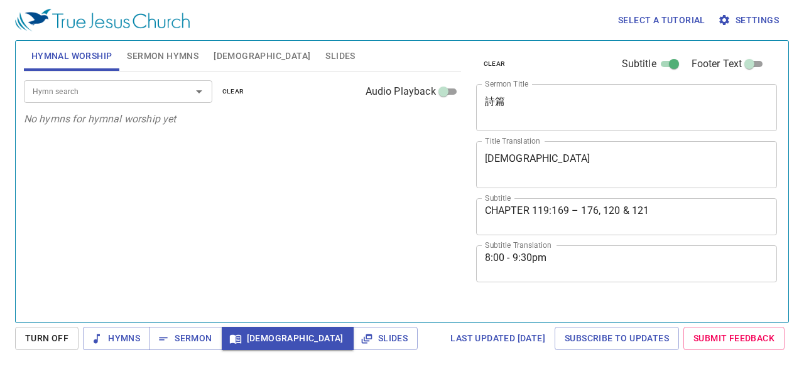 The image size is (804, 367). What do you see at coordinates (749, 20) in the screenshot?
I see `span: Settings` at bounding box center [749, 20].